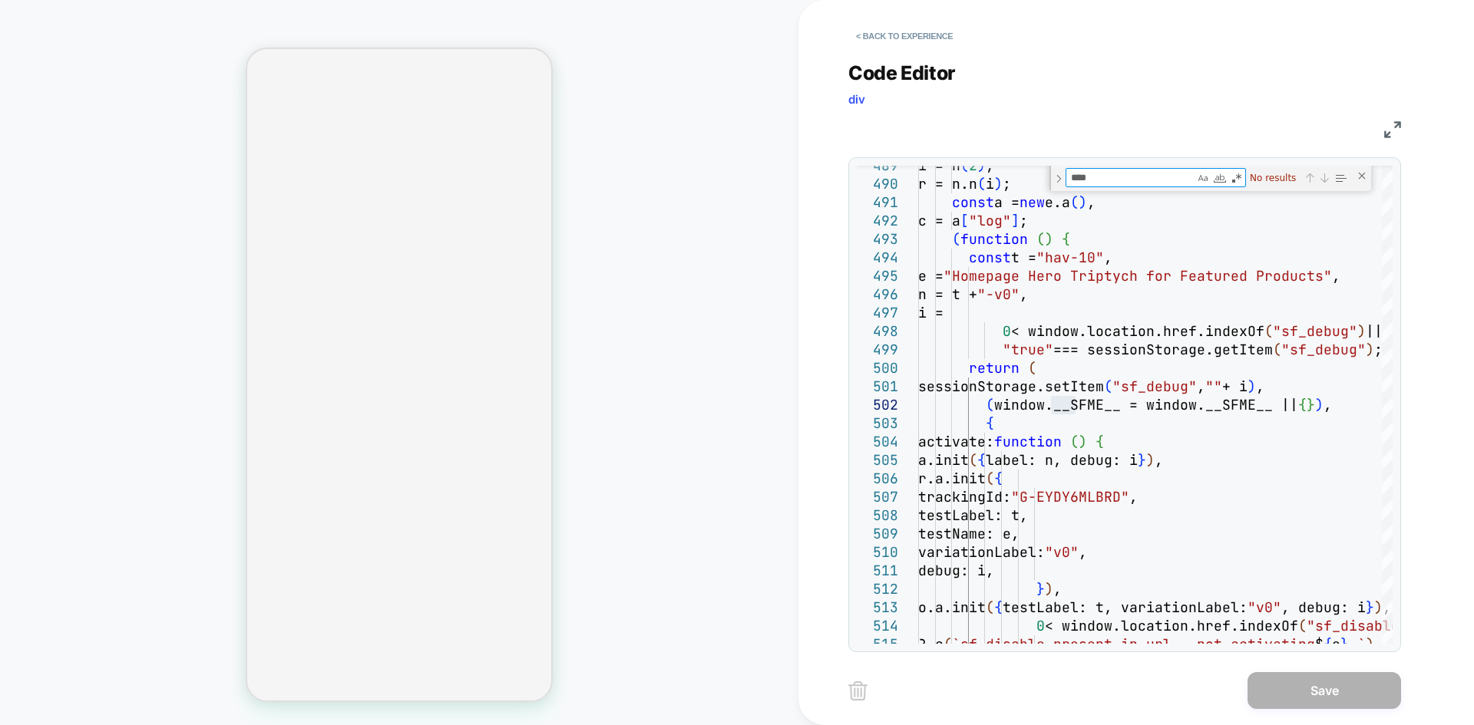  I want to click on div: 503, so click(877, 424).